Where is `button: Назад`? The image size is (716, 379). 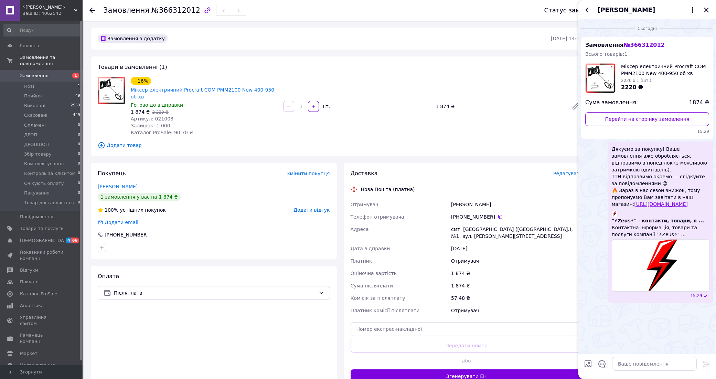
button: Назад is located at coordinates (588, 10).